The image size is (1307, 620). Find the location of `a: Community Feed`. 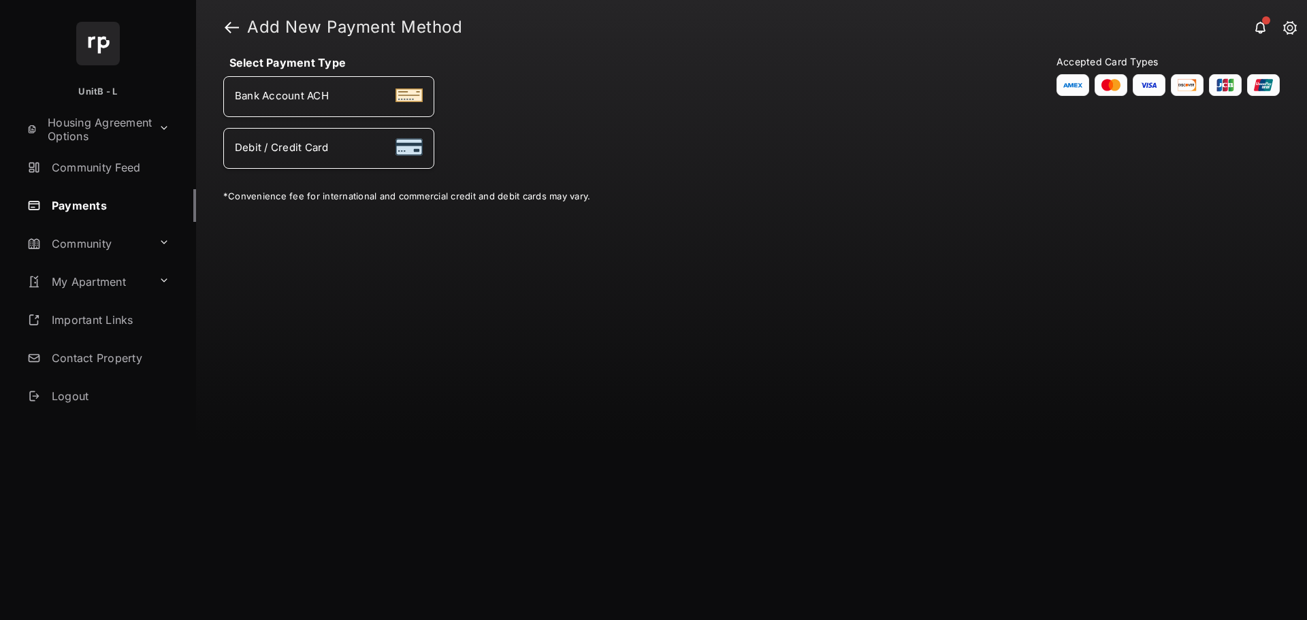

a: Community Feed is located at coordinates (109, 168).